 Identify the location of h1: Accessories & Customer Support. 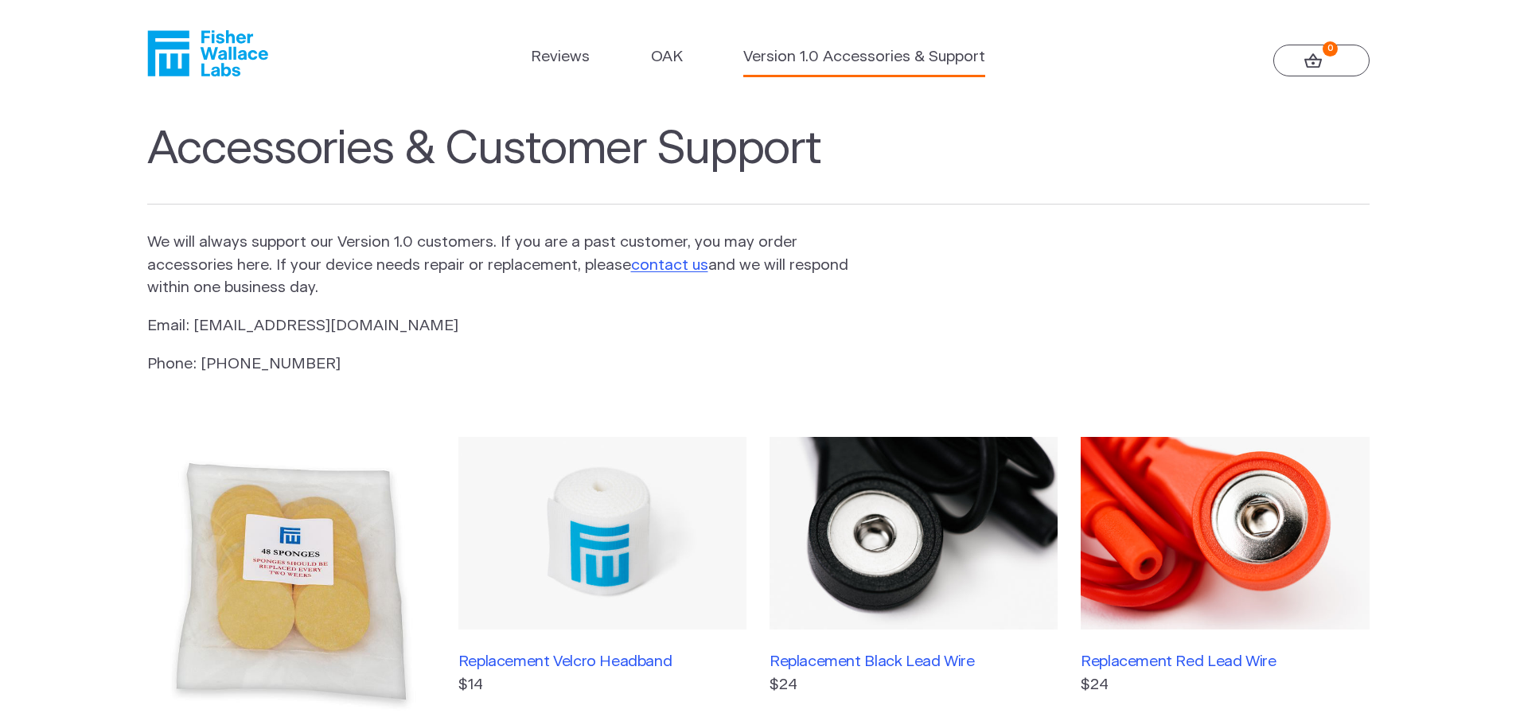
(758, 164).